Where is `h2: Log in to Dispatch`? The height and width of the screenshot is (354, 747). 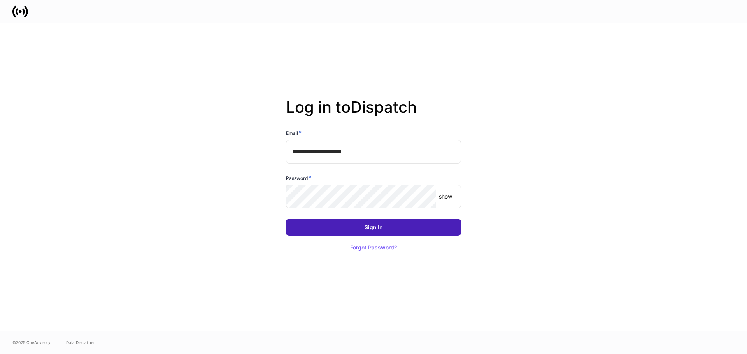 h2: Log in to Dispatch is located at coordinates (373, 114).